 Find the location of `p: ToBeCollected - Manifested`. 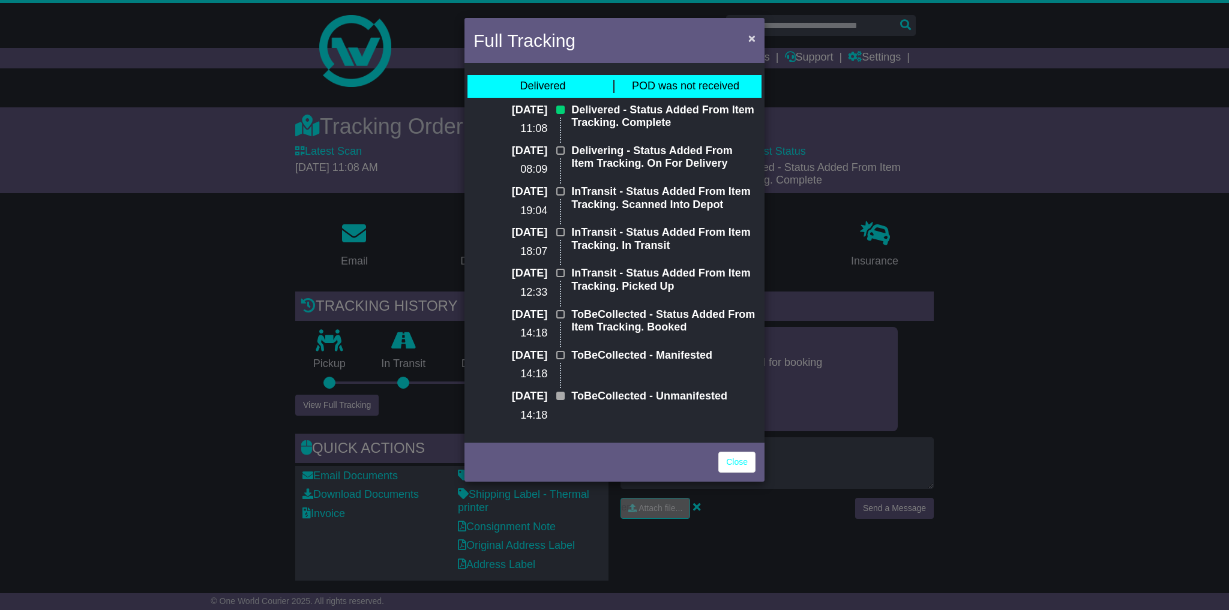

p: ToBeCollected - Manifested is located at coordinates (663, 356).